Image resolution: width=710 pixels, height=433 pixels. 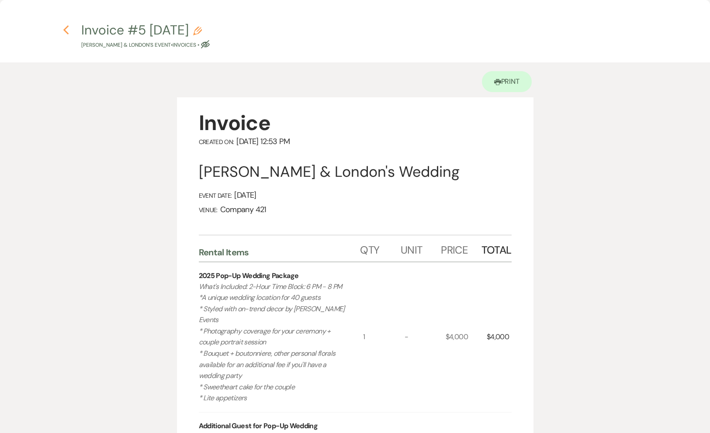 What do you see at coordinates (208, 210) in the screenshot?
I see `span: Venue:` at bounding box center [208, 210].